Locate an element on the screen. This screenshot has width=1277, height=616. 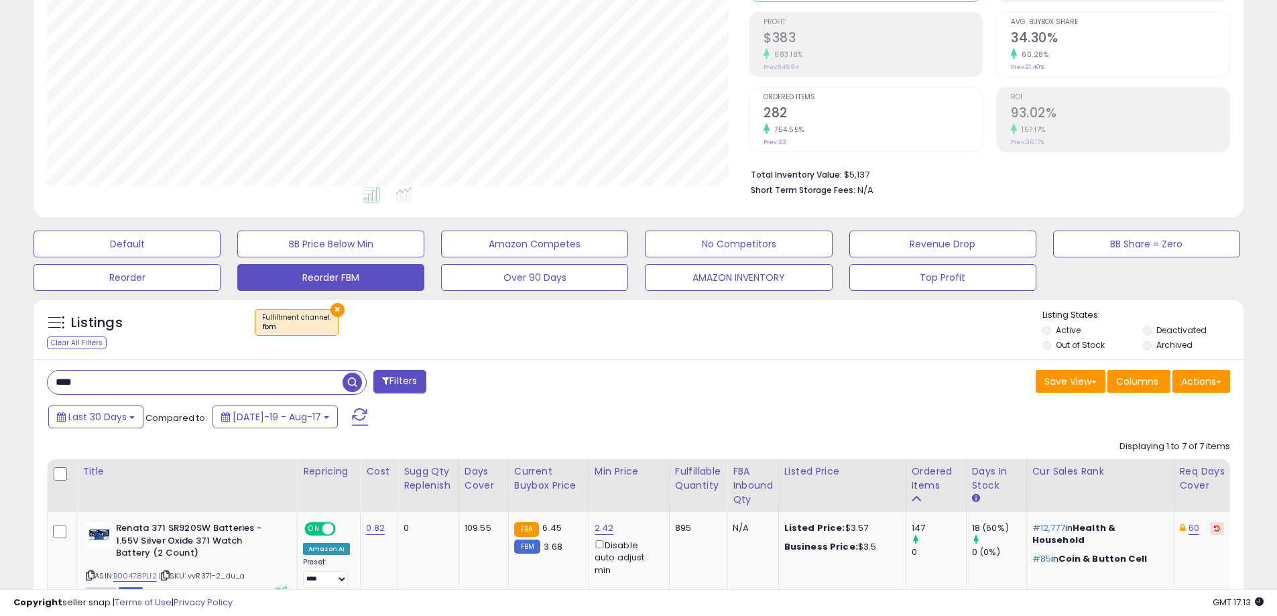
small: Prev: 33 is located at coordinates (775, 142).